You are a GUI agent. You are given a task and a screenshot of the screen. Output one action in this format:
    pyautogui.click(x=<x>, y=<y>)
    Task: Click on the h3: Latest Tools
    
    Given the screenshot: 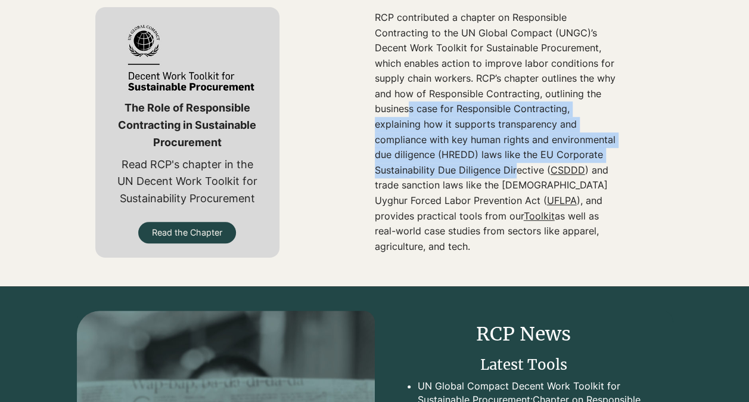 What is the action you would take?
    pyautogui.click(x=523, y=365)
    